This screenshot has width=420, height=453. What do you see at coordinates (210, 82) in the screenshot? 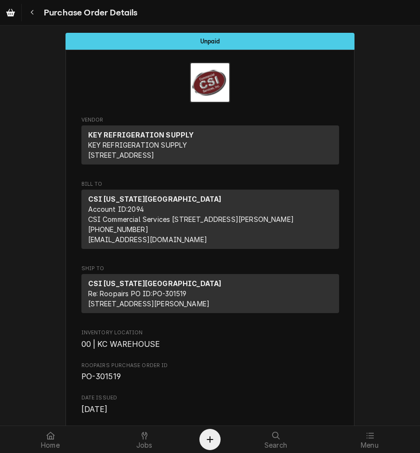
I see `img: Logo` at bounding box center [210, 82].